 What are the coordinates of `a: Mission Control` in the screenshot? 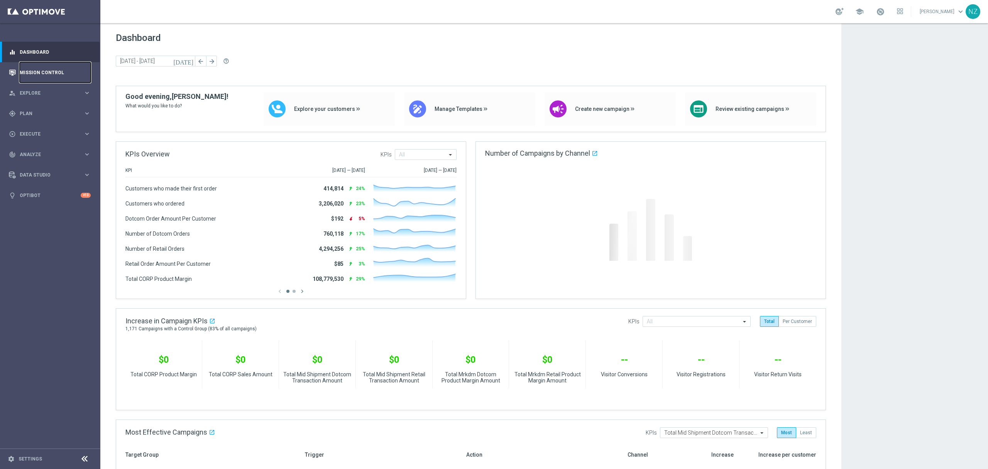 It's located at (55, 72).